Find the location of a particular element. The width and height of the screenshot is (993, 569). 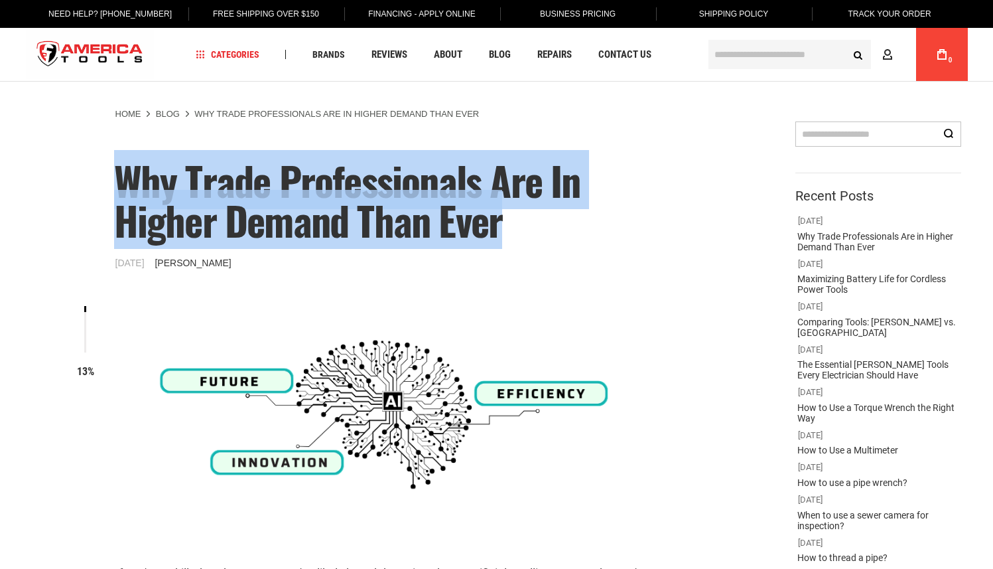

a: Contact Us is located at coordinates (625, 54).